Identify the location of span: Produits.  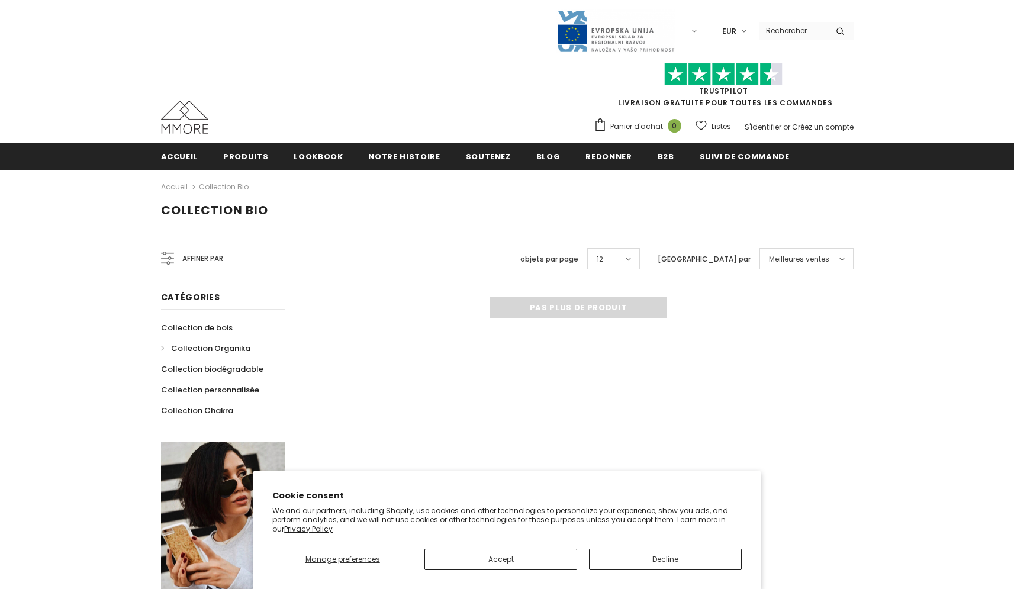
(246, 156).